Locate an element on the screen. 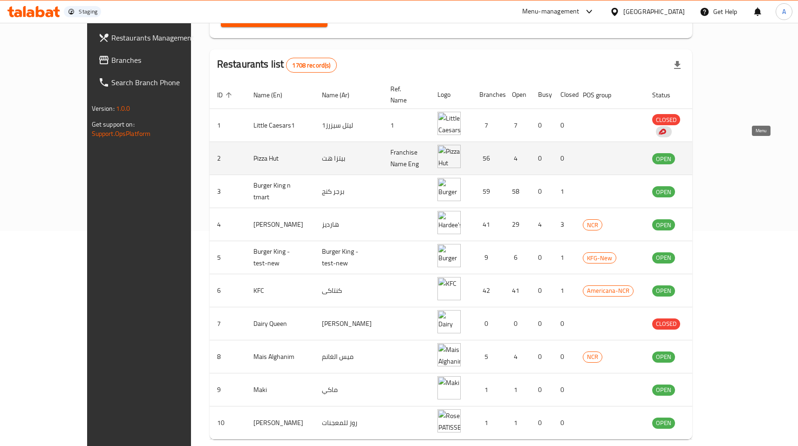 This screenshot has width=798, height=446. td: Maki is located at coordinates (280, 390).